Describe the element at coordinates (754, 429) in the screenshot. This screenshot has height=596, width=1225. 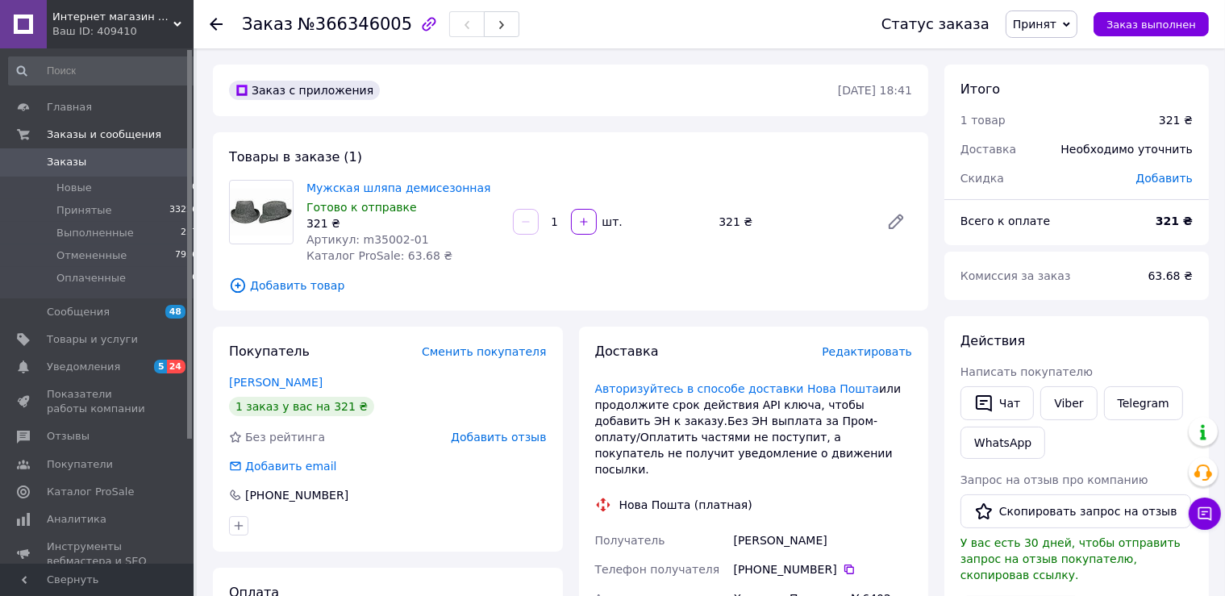
I see `div: или продолжите срок действия АРІ ключа, чтобы добавить ЭН к заказу.Без ЭН выплата за Пром-оплату/...` at that location.